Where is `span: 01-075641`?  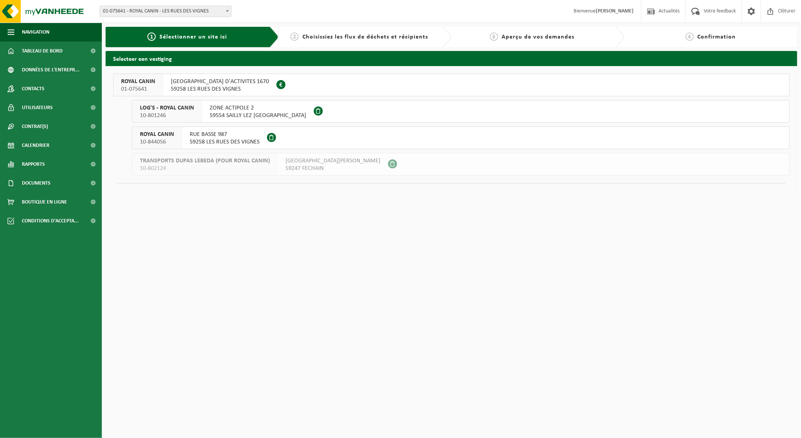 span: 01-075641 is located at coordinates (138, 89).